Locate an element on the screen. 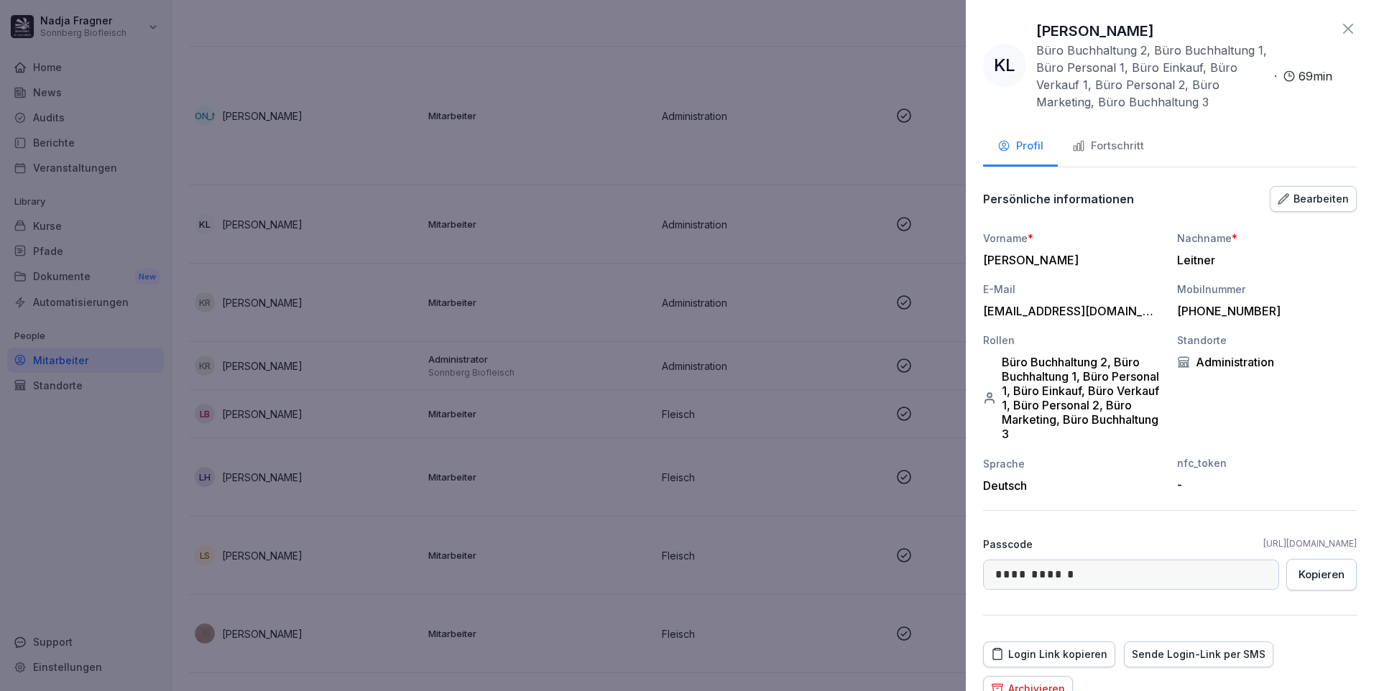 The height and width of the screenshot is (691, 1374). div: E-Mail is located at coordinates (1073, 289).